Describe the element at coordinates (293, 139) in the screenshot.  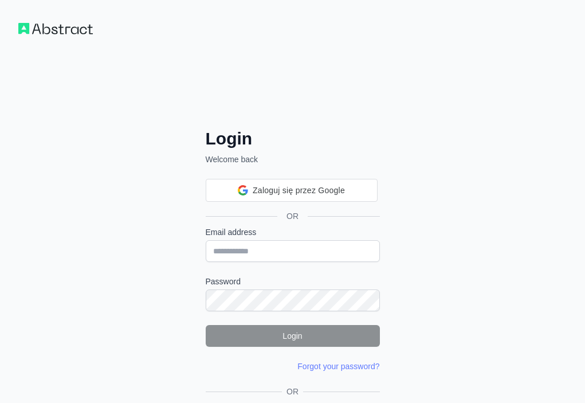
I see `h2: Login` at that location.